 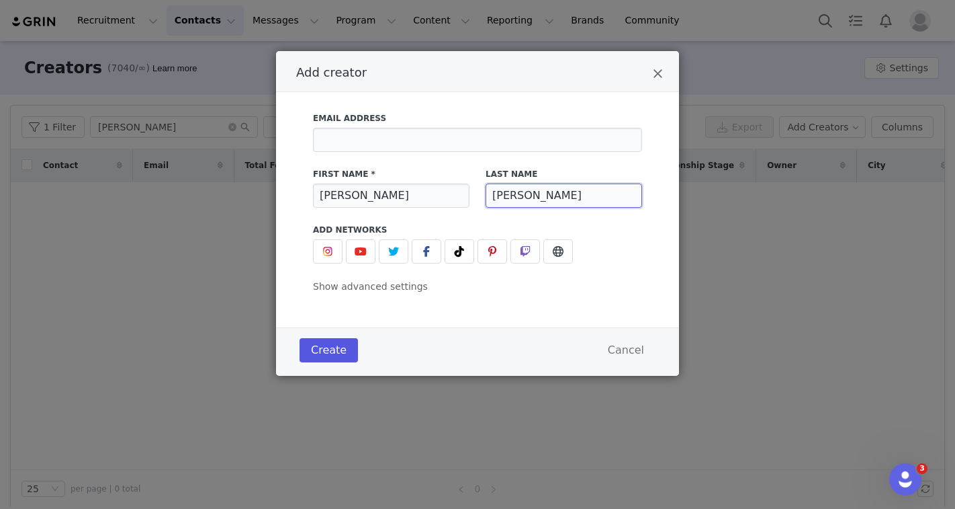 I want to click on button: Cancel, so click(x=626, y=350).